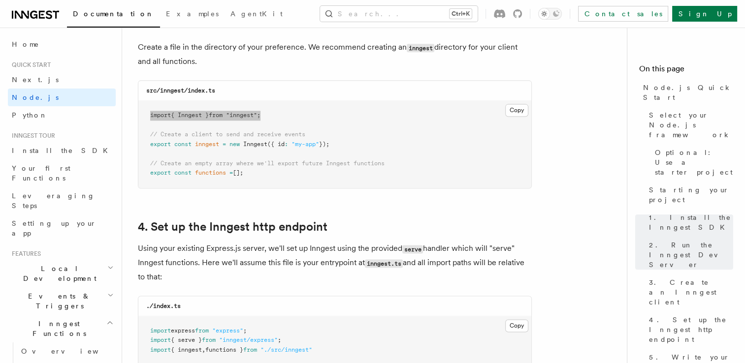 Image resolution: width=745 pixels, height=363 pixels. What do you see at coordinates (62, 274) in the screenshot?
I see `button: Local Development` at bounding box center [62, 274].